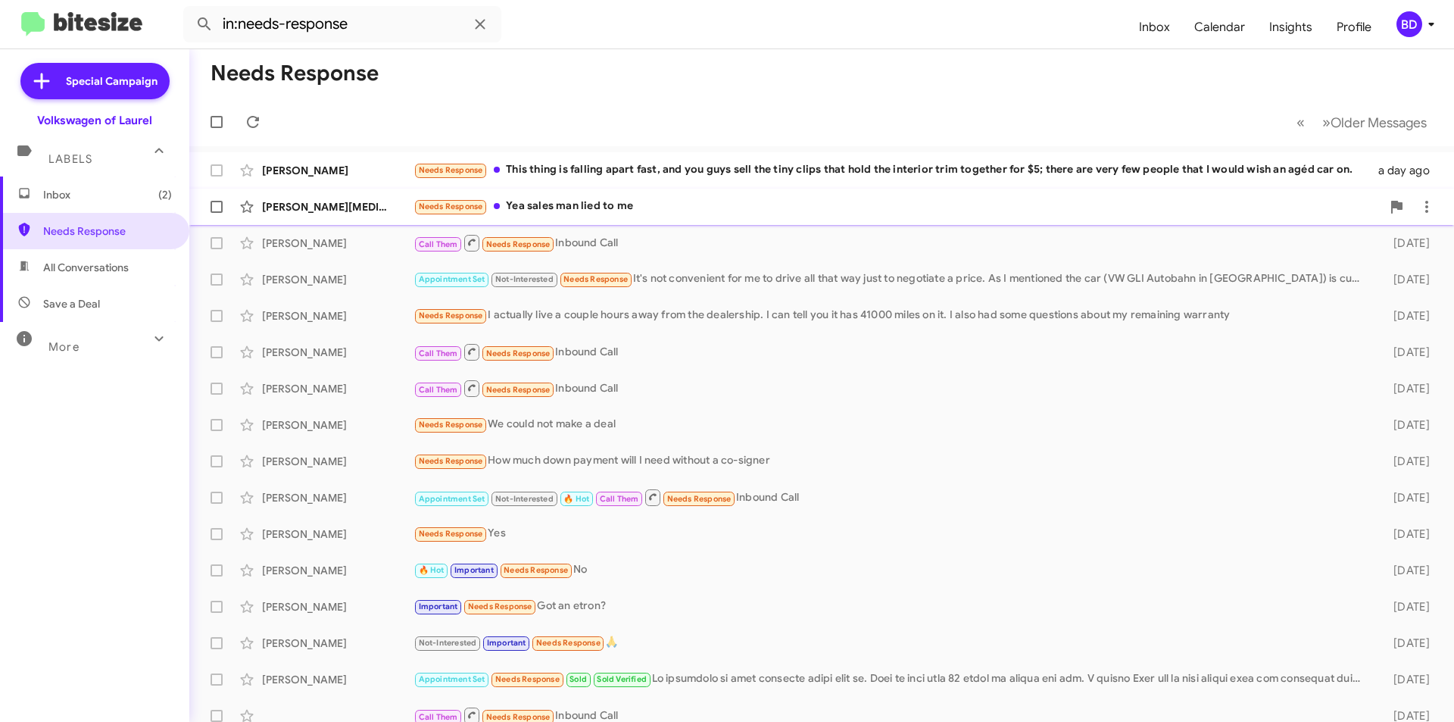  What do you see at coordinates (622, 679) in the screenshot?
I see `span: Sold Verified` at bounding box center [622, 679].